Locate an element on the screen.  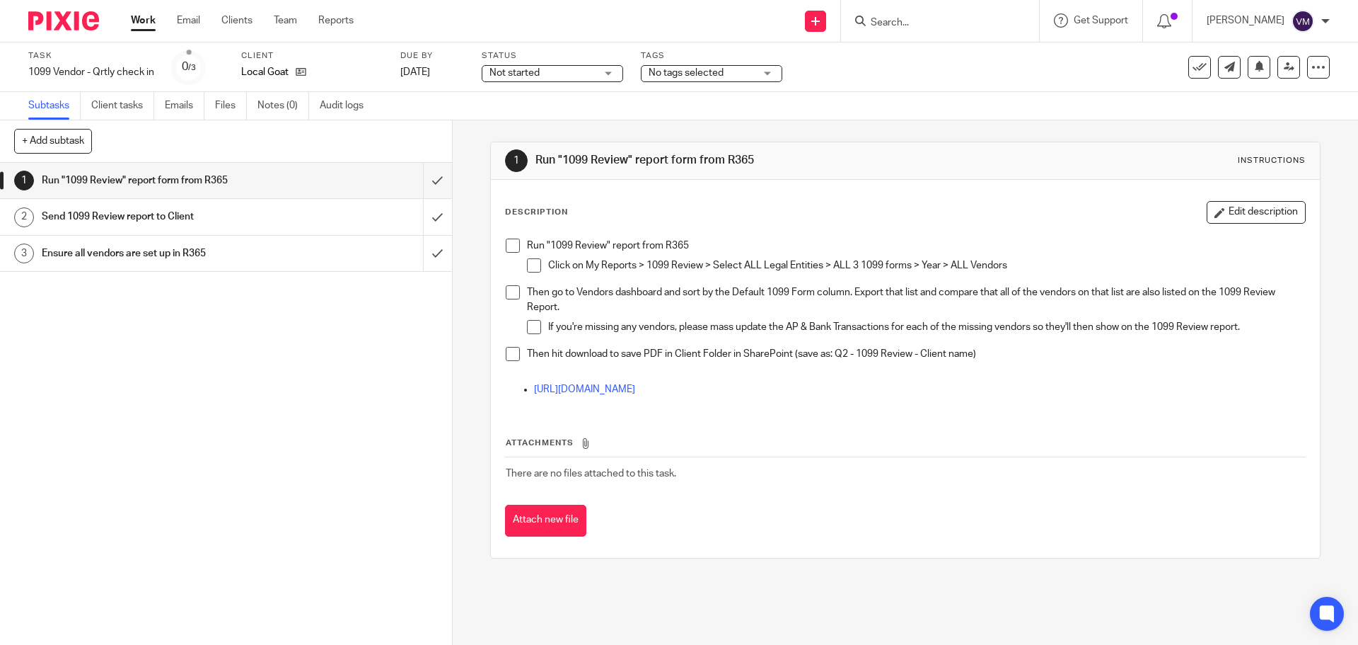
span: No tags selected is located at coordinates (686, 73).